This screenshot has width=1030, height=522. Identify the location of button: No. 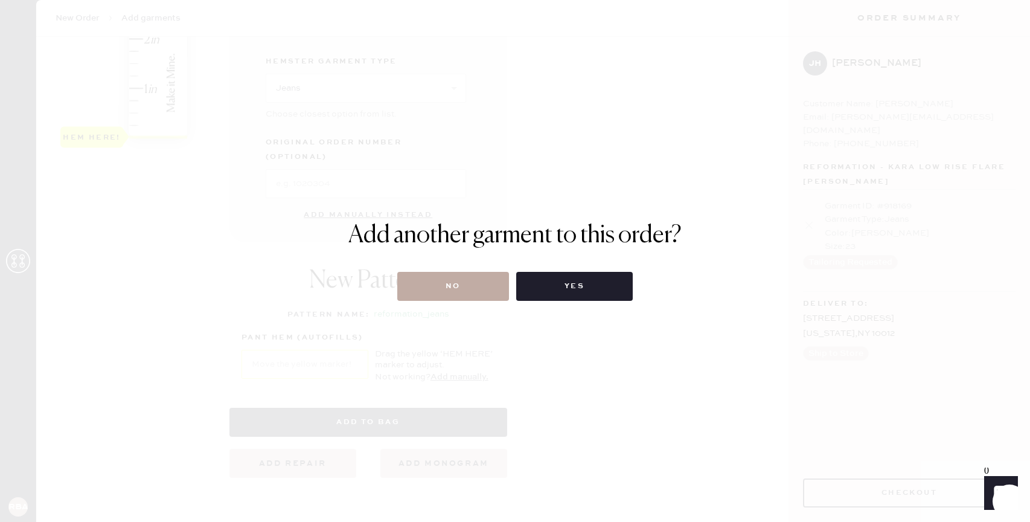
(453, 286).